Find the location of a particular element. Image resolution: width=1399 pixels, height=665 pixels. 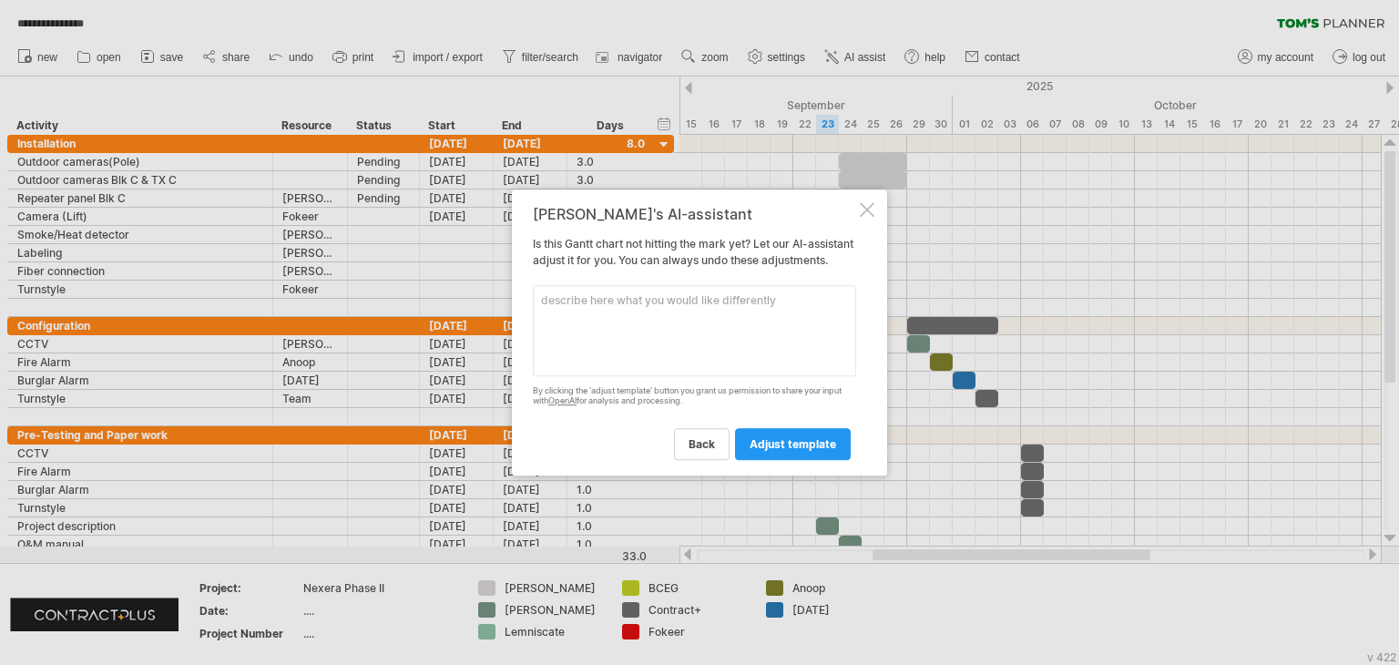

a: adjust template is located at coordinates (792, 443).